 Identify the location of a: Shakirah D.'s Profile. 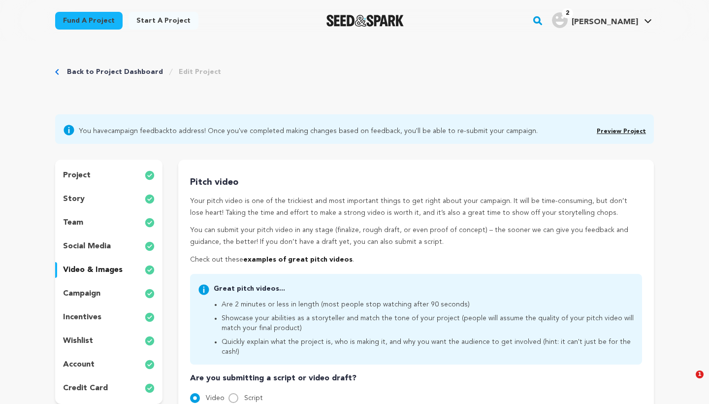
(602, 19).